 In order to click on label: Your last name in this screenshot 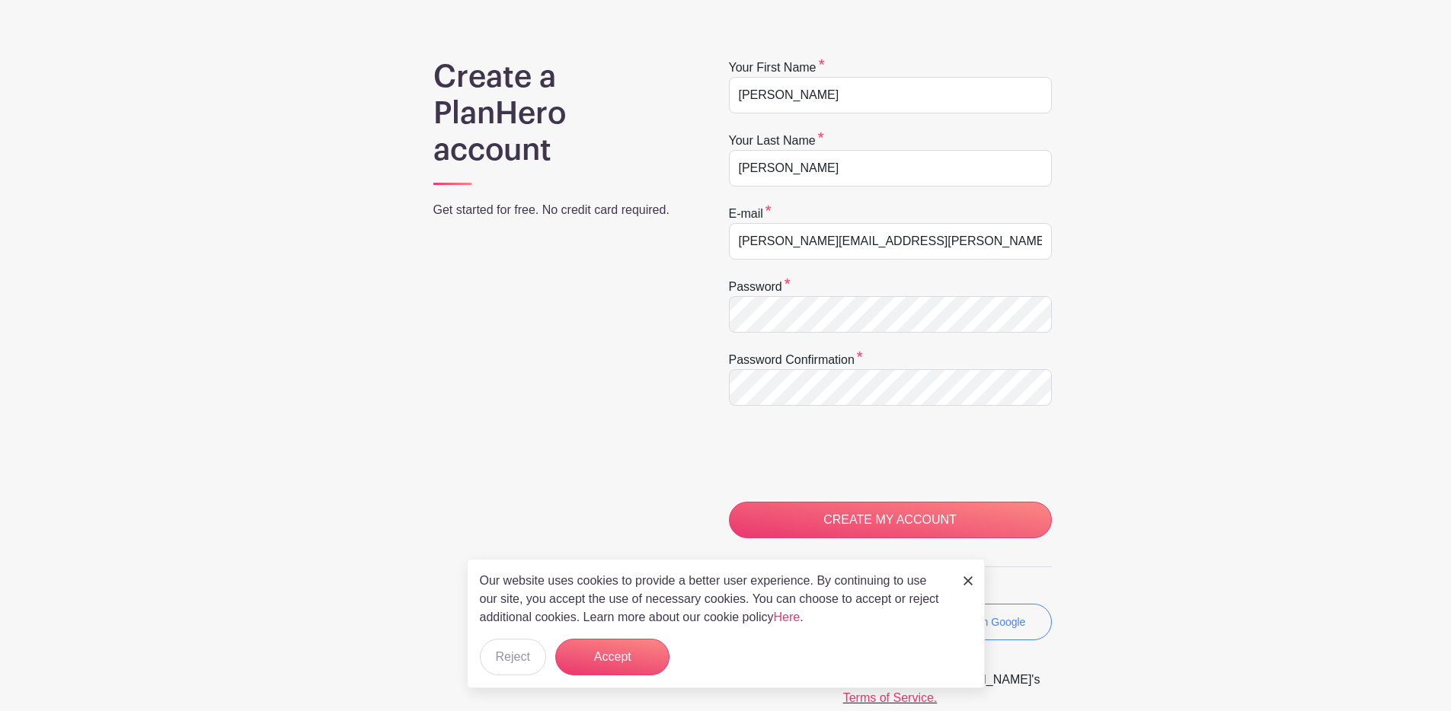, I will do `click(776, 141)`.